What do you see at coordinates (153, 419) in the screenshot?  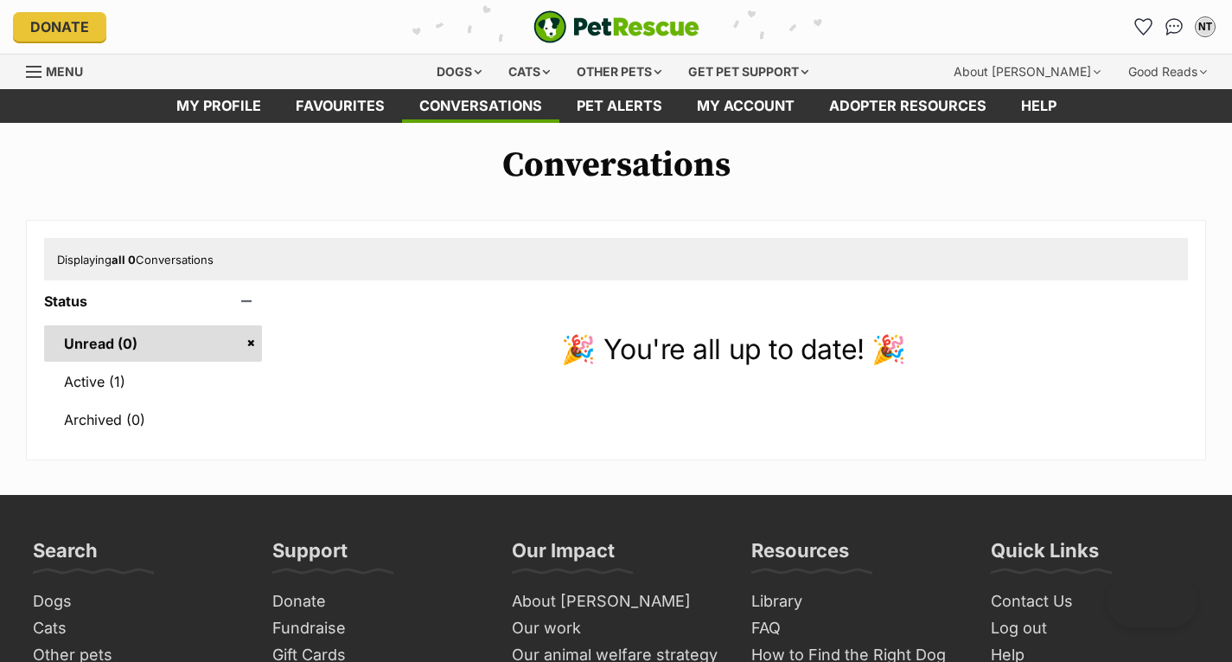 I see `a: Archived (0)` at bounding box center [153, 419].